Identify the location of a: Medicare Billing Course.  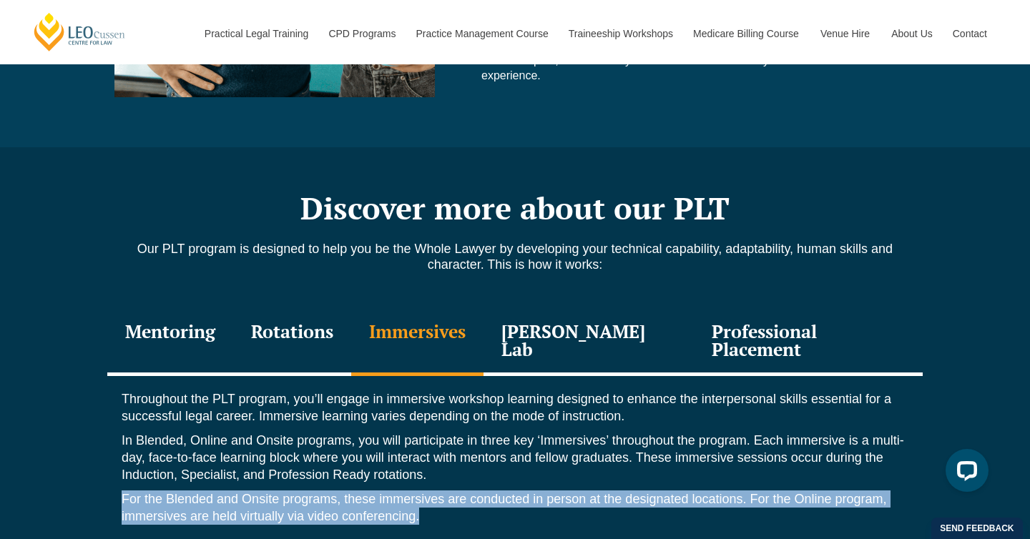
(746, 34).